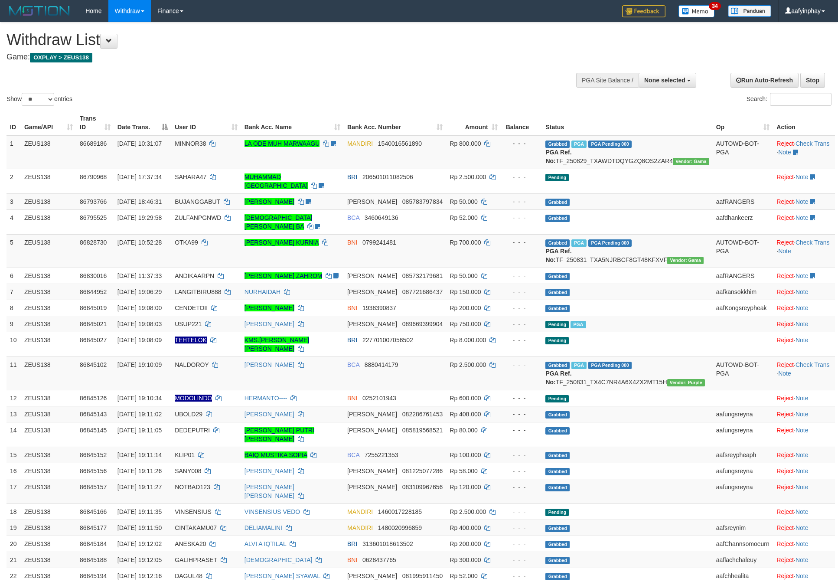 This screenshot has width=838, height=582. Describe the element at coordinates (278, 57) in the screenshot. I see `h4: Game:` at that location.